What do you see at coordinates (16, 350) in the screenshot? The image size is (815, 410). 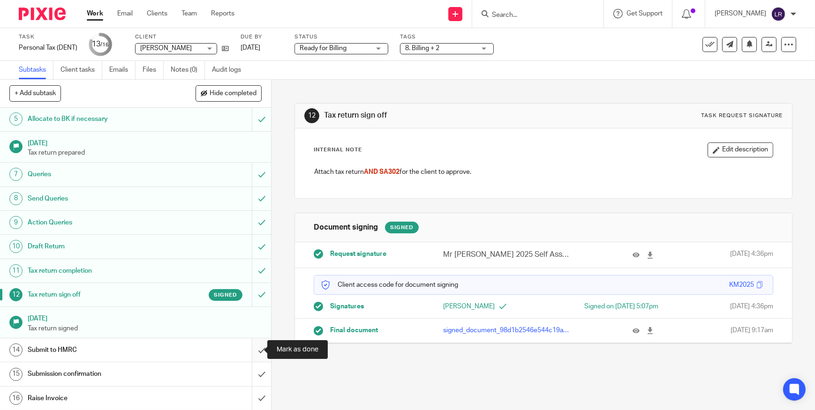 I see `div: 14` at bounding box center [16, 350].